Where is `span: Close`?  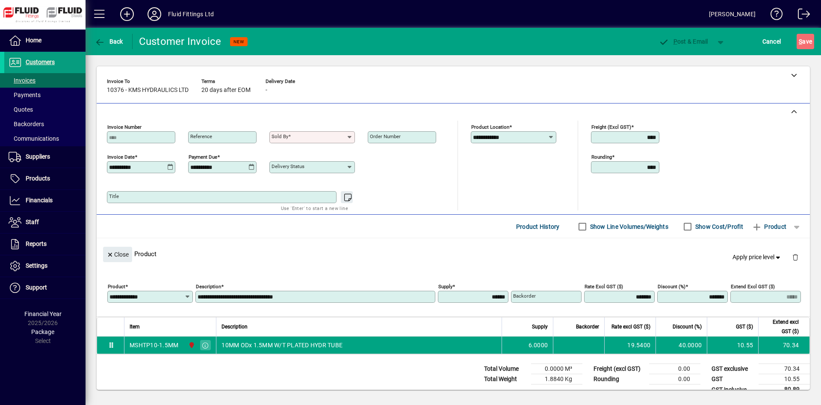
span: Close is located at coordinates (118, 254).